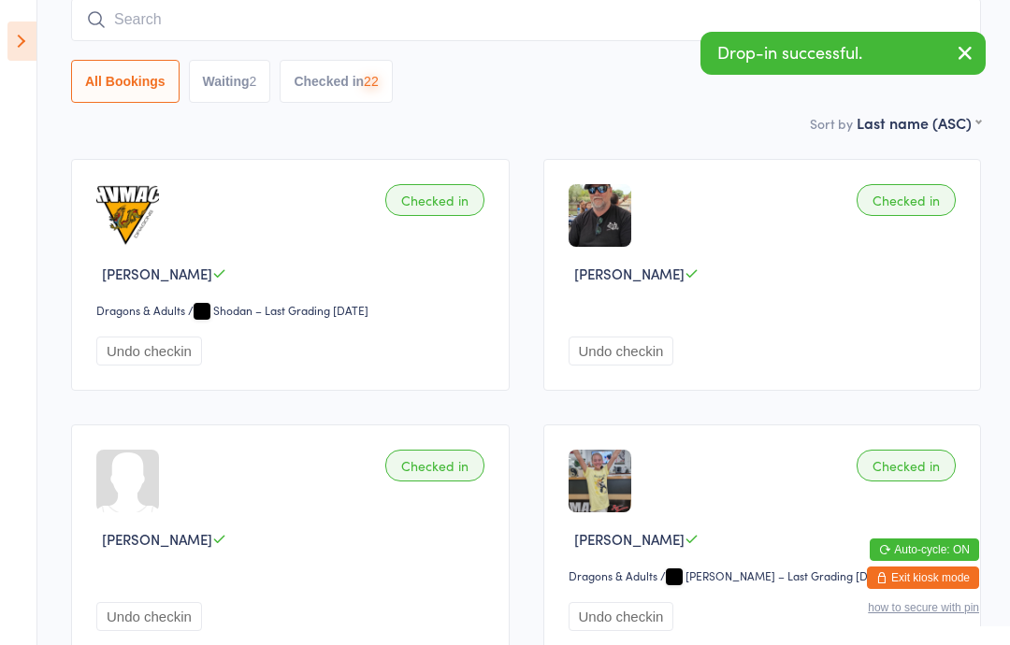  What do you see at coordinates (918, 123) in the screenshot?
I see `div: Last name (ASC)` at bounding box center [918, 123].